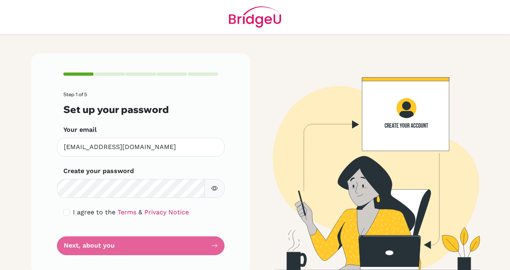 The image size is (510, 270). Describe the element at coordinates (80, 130) in the screenshot. I see `label: Your email` at that location.